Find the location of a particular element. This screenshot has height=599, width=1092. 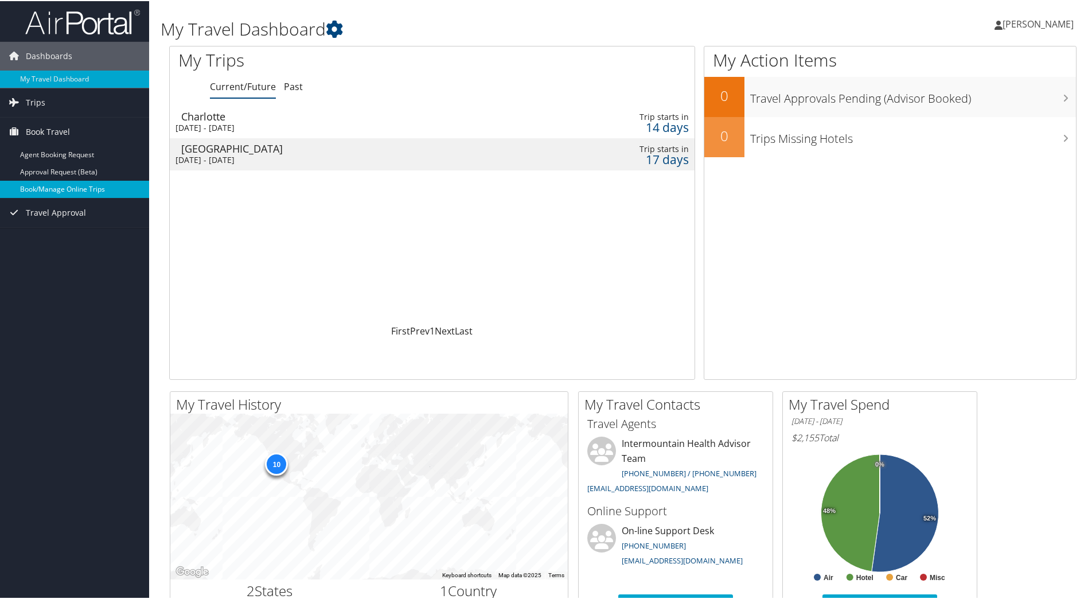

span: Travel Approval is located at coordinates (56, 212).